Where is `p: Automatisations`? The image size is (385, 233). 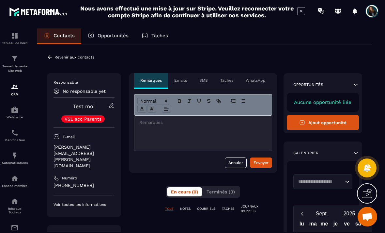 p: Automatisations is located at coordinates (15, 162).